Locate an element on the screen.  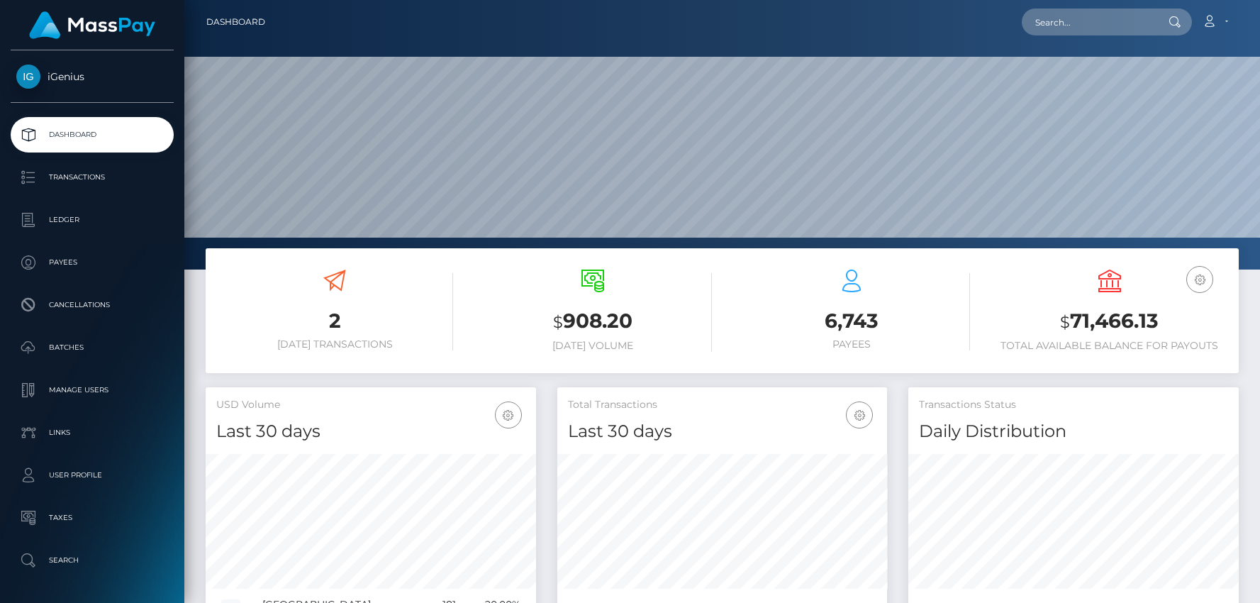
p: Dashboard is located at coordinates (92, 135).